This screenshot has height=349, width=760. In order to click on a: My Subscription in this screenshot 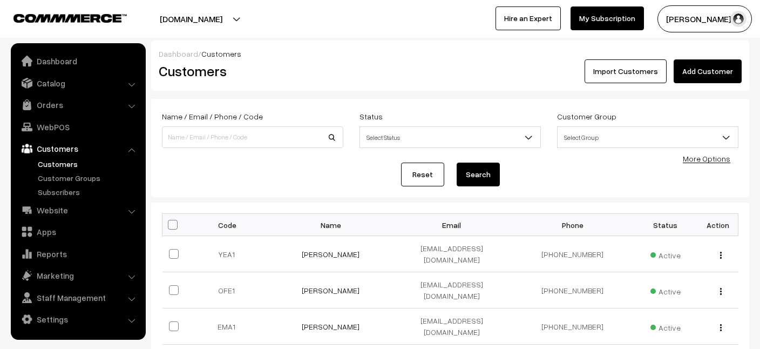, I will do `click(608, 18)`.